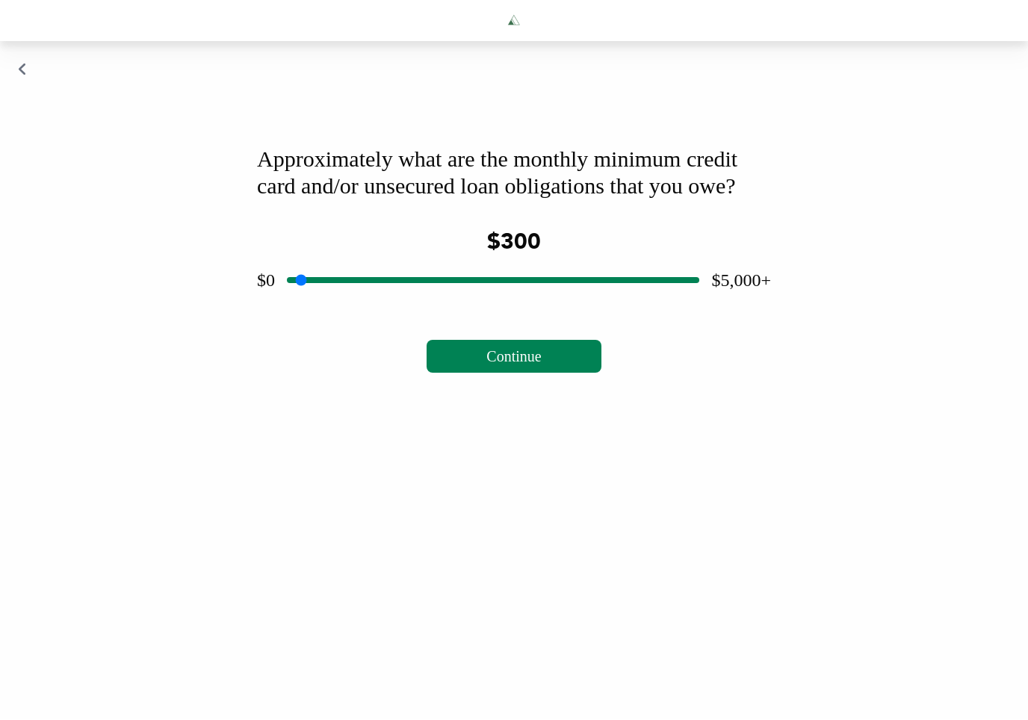 This screenshot has width=1028, height=720. What do you see at coordinates (513, 357) in the screenshot?
I see `button: Continue` at bounding box center [513, 357].